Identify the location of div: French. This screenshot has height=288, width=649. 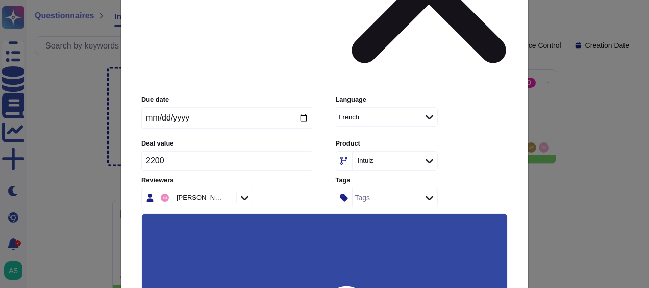
(349, 117).